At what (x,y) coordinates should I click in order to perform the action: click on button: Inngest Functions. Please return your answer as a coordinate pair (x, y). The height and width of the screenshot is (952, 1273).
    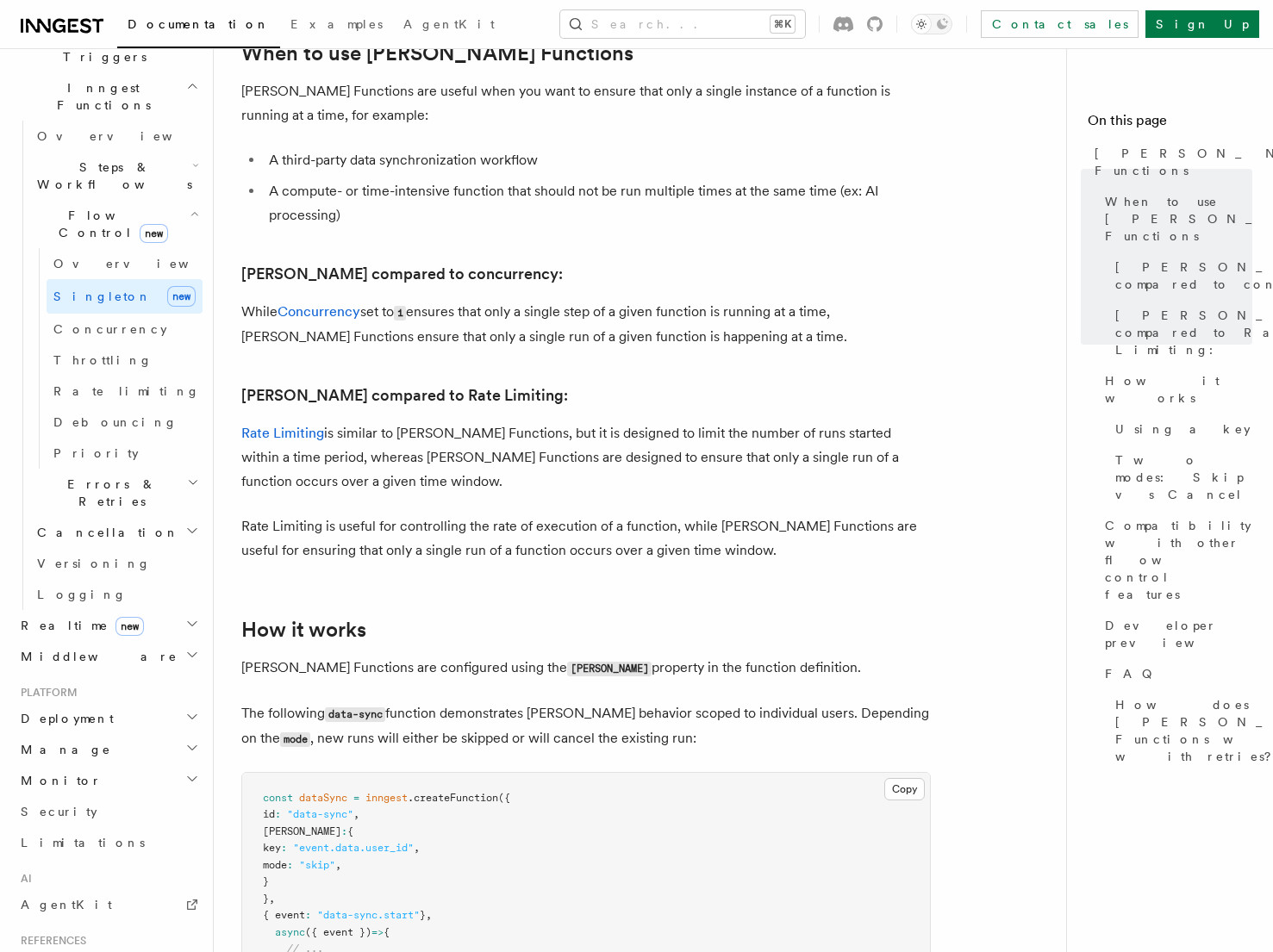
    Looking at the image, I should click on (107, 96).